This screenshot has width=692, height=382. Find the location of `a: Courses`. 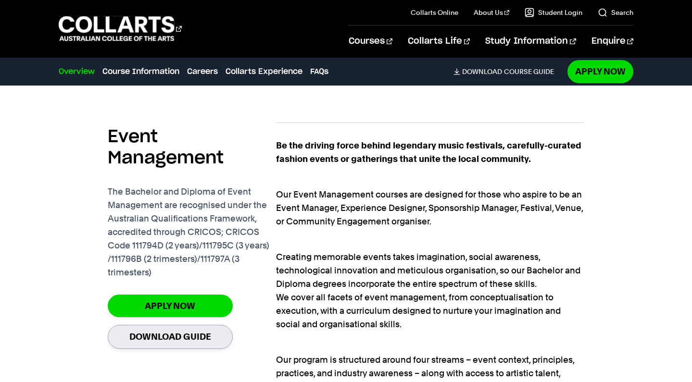

a: Courses is located at coordinates (370, 41).